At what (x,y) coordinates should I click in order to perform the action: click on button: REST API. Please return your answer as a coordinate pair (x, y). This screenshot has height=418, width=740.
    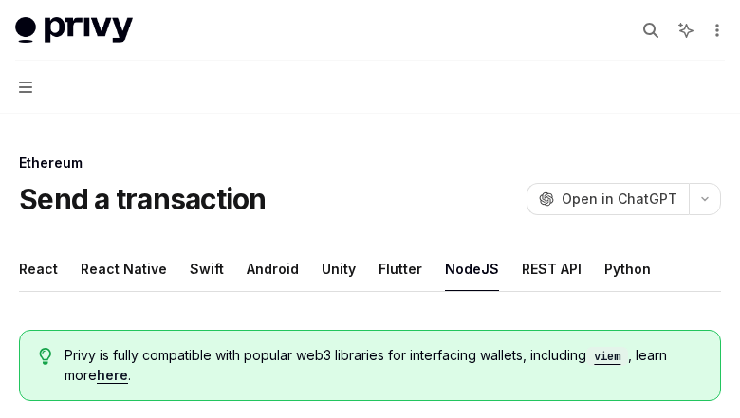
    Looking at the image, I should click on (551, 269).